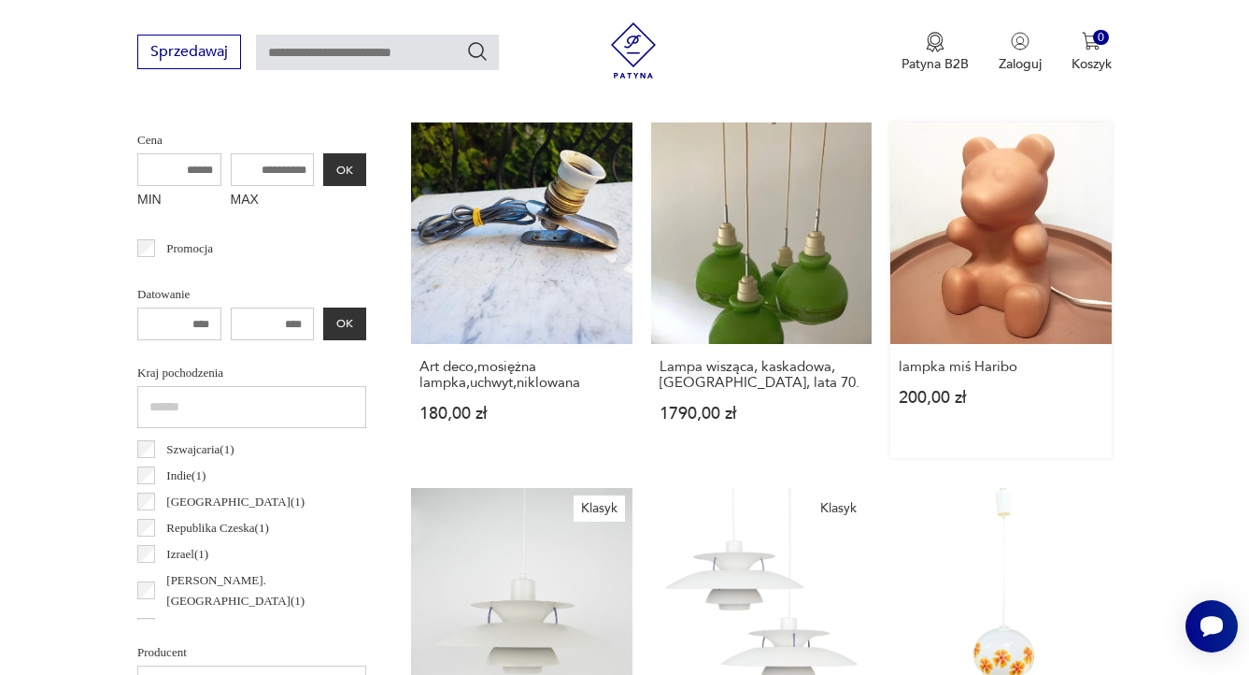 Image resolution: width=1249 pixels, height=675 pixels. I want to click on button: Sprzedawaj, so click(189, 51).